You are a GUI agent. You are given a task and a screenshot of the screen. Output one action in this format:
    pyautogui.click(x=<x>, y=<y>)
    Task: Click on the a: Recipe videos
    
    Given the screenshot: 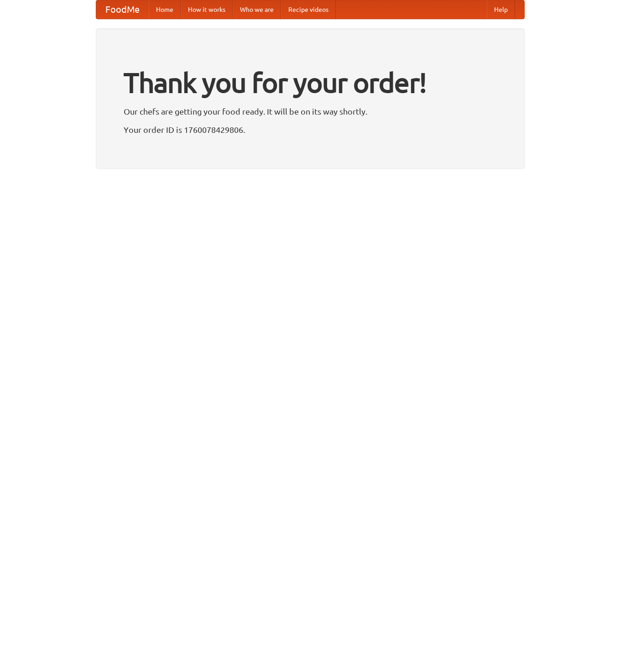 What is the action you would take?
    pyautogui.click(x=309, y=10)
    